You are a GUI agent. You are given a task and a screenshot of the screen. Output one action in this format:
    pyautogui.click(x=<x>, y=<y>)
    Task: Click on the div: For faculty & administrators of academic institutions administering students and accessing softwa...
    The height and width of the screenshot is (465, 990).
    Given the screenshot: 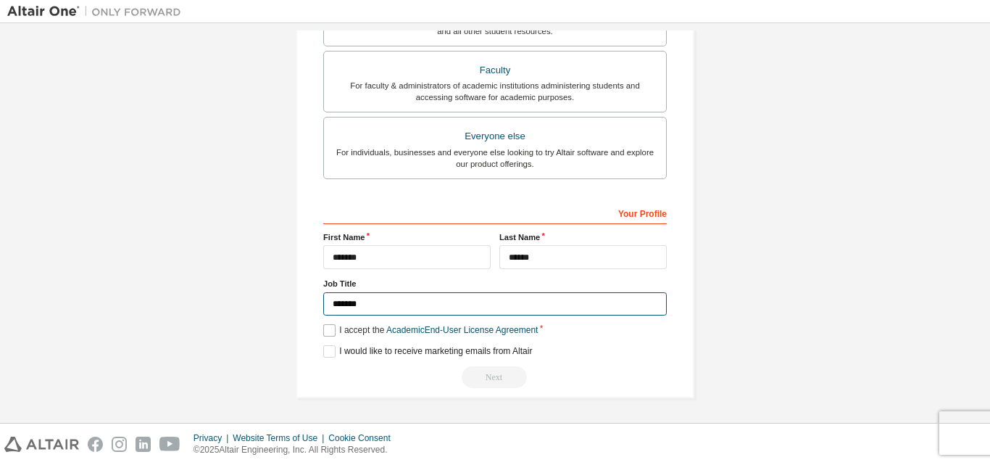 What is the action you would take?
    pyautogui.click(x=495, y=91)
    